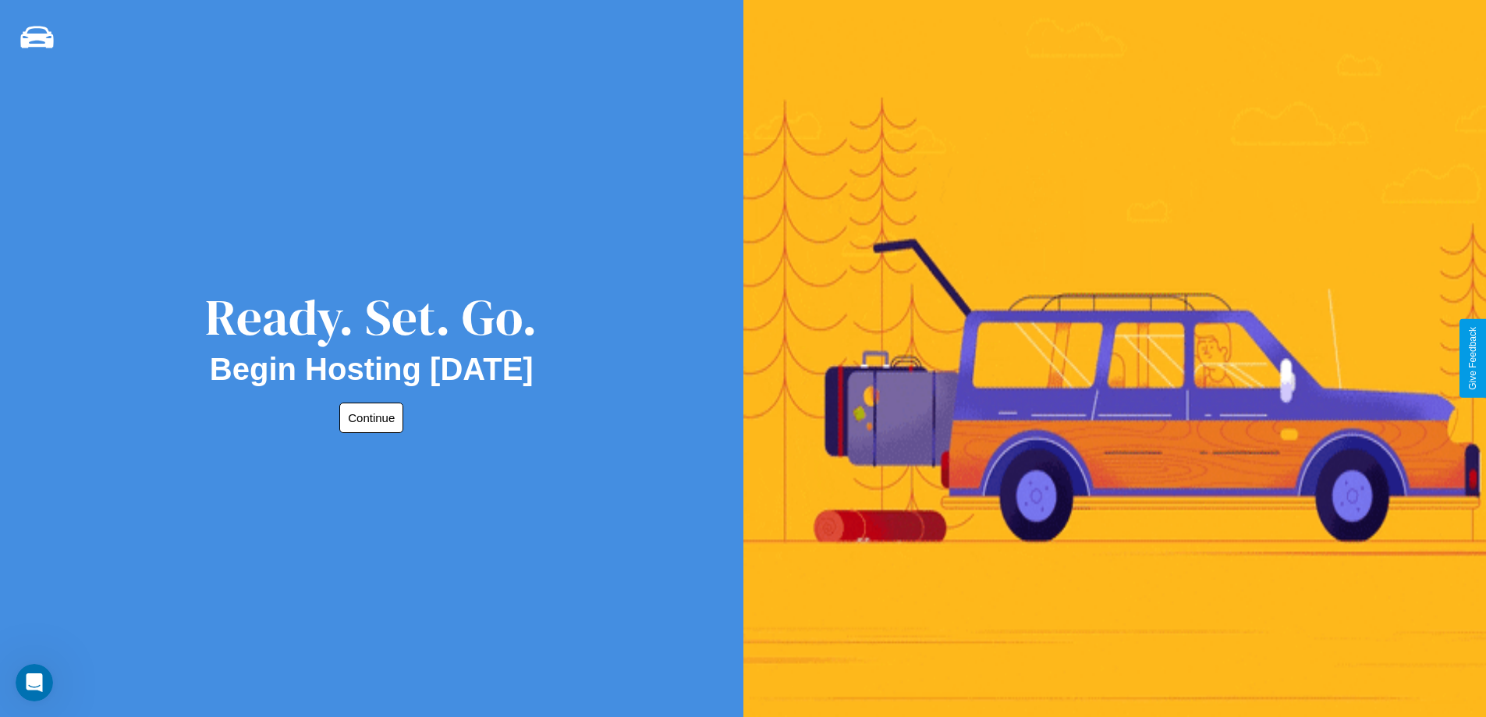 Image resolution: width=1486 pixels, height=717 pixels. Describe the element at coordinates (1473, 358) in the screenshot. I see `div: Give Feedback` at that location.